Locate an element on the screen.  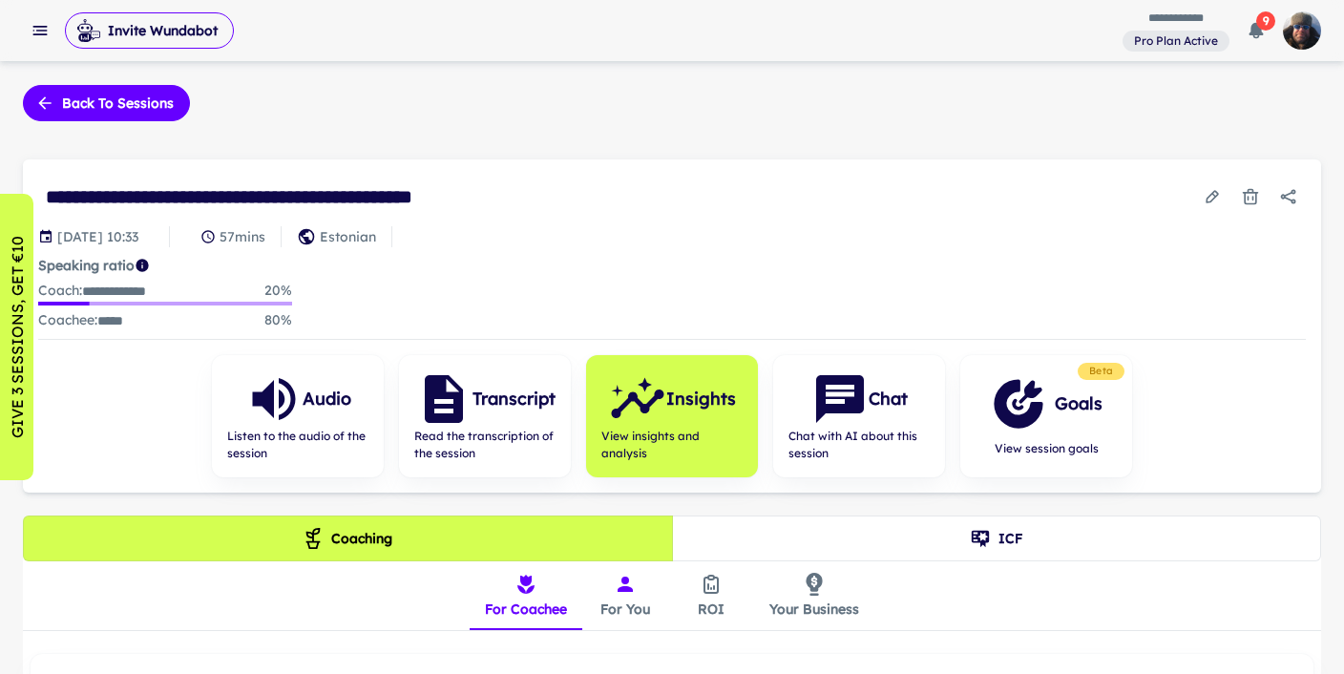
button: ICF is located at coordinates (996, 538).